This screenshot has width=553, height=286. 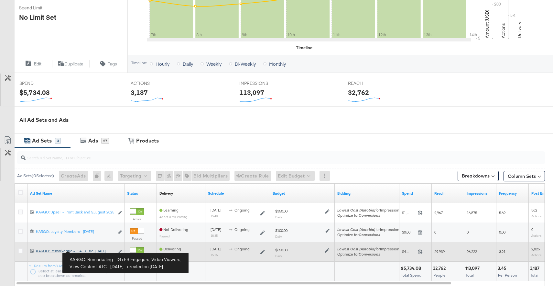 I want to click on sub: Actions, so click(x=537, y=255).